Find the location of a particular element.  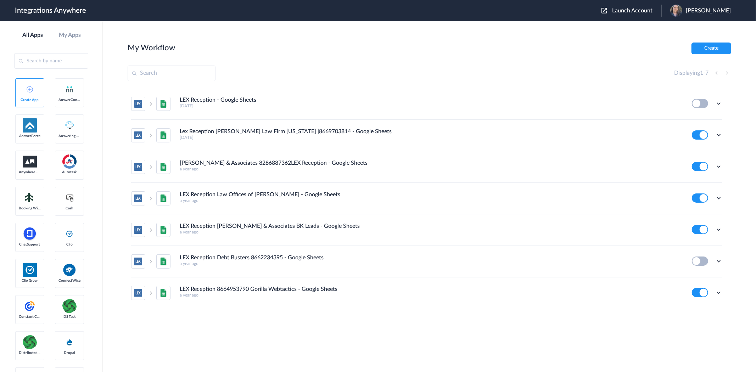

span: Booking Widget is located at coordinates (30, 208).